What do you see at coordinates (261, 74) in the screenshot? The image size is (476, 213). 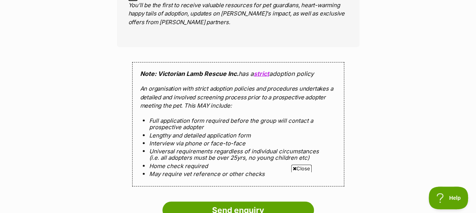 I see `a: strict` at bounding box center [261, 74].